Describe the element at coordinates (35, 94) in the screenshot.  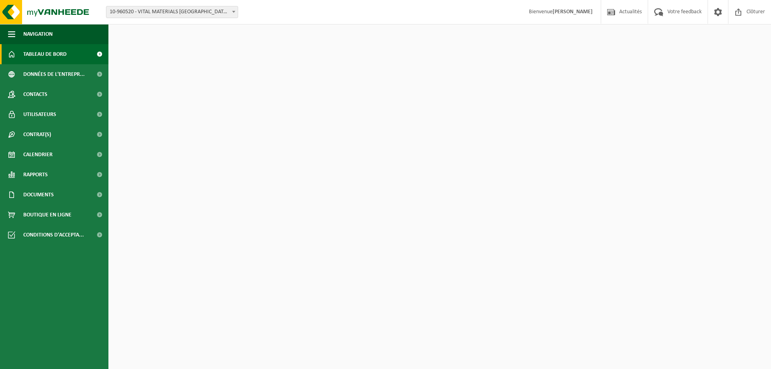
I see `span: Contacts` at that location.